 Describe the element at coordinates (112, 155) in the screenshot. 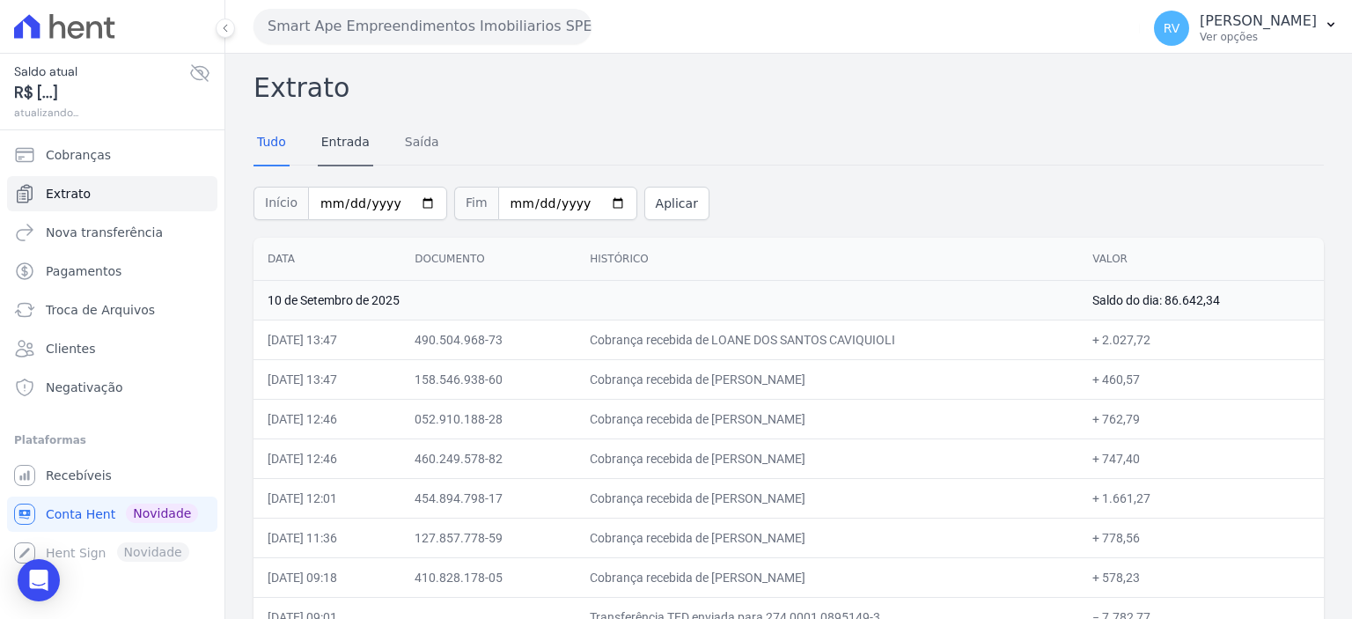

I see `a: Cobranças` at that location.